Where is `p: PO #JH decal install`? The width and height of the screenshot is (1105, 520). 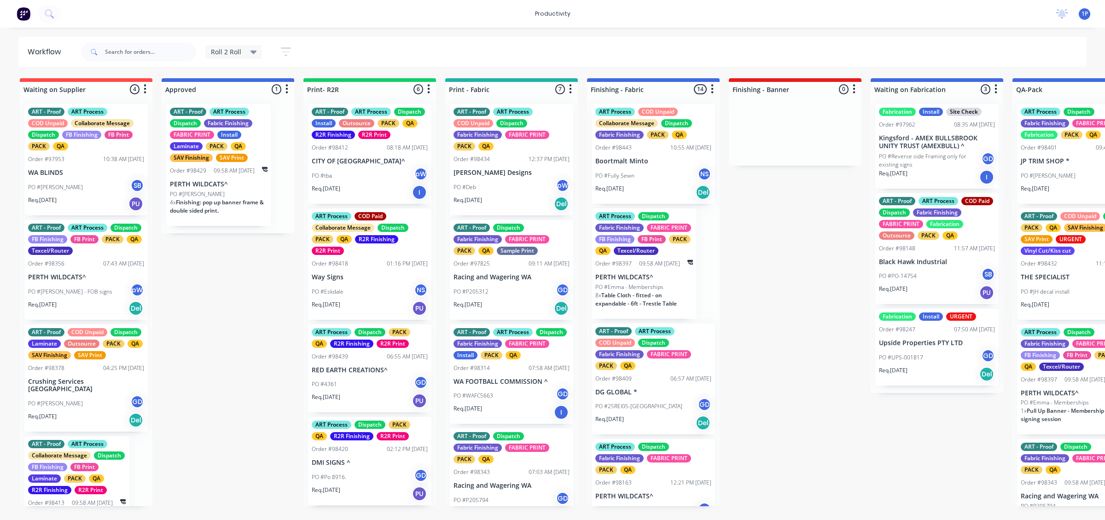
p: PO #JH decal install is located at coordinates (1045, 292).